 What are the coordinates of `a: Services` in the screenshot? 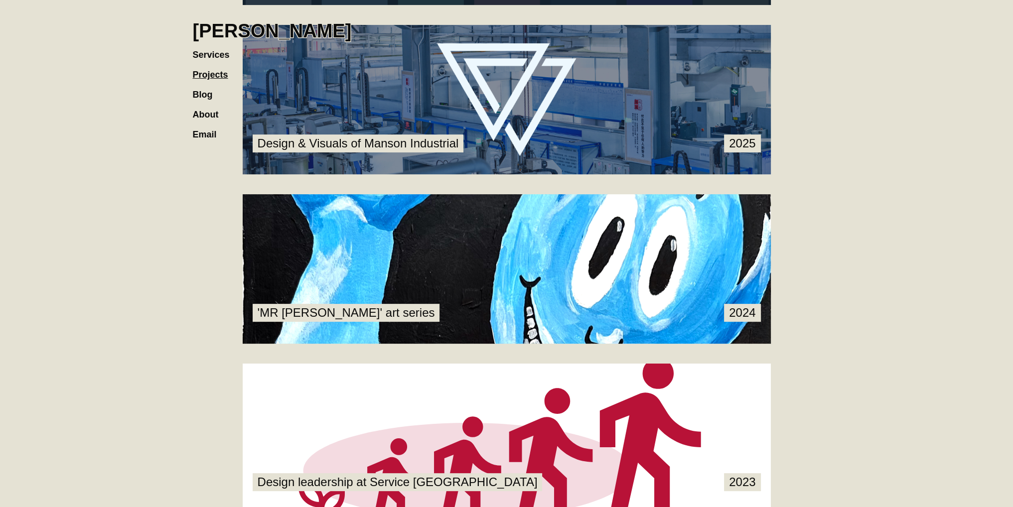 It's located at (216, 50).